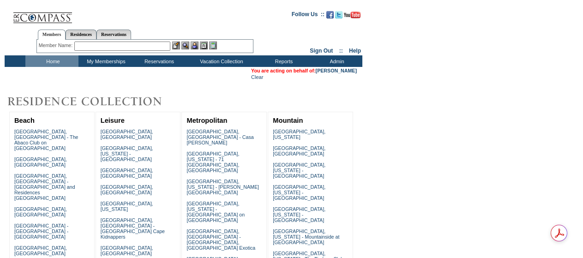 This screenshot has height=258, width=583. I want to click on img: Compass Home, so click(43, 14).